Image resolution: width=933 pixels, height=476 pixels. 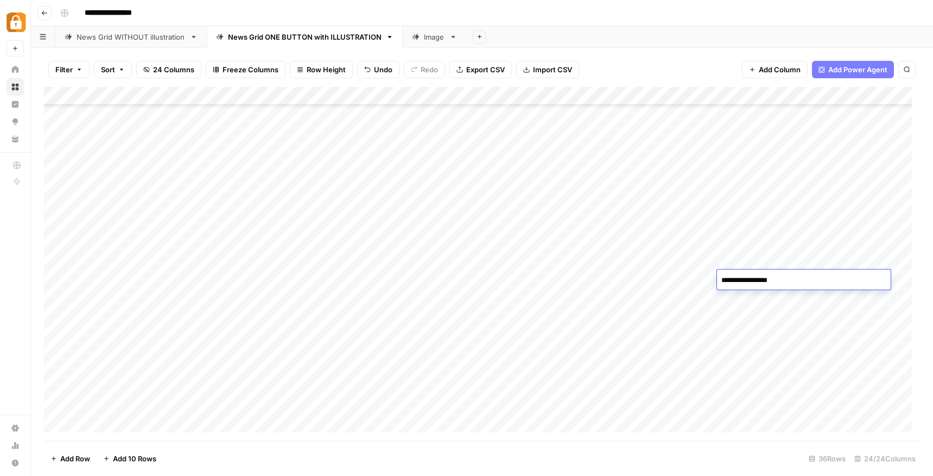 What do you see at coordinates (245, 69) in the screenshot?
I see `button: Freeze Columns` at bounding box center [245, 69].